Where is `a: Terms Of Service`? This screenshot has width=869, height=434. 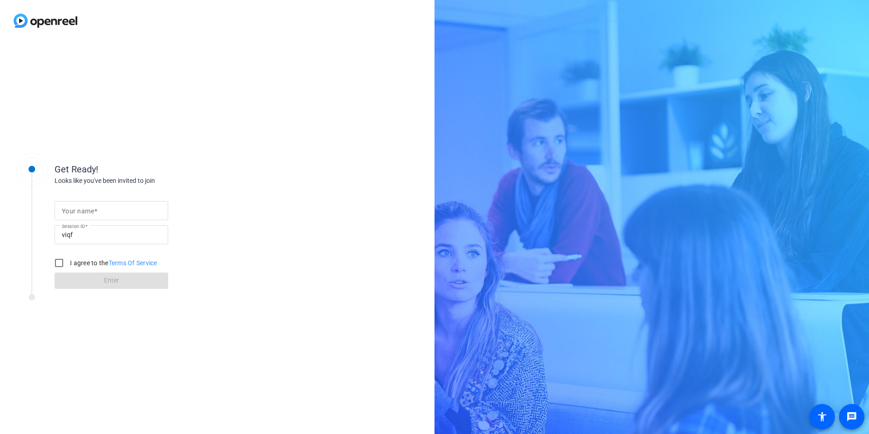 a: Terms Of Service is located at coordinates (133, 263).